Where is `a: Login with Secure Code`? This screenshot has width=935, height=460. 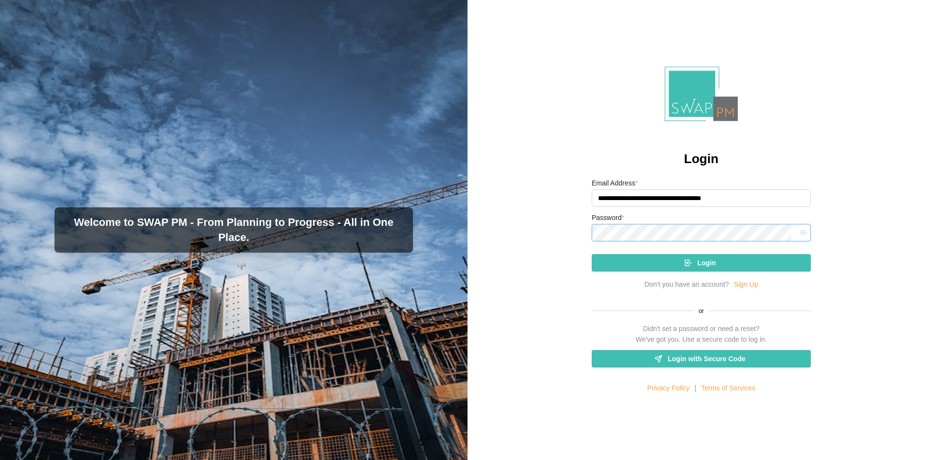
a: Login with Secure Code is located at coordinates (701, 359).